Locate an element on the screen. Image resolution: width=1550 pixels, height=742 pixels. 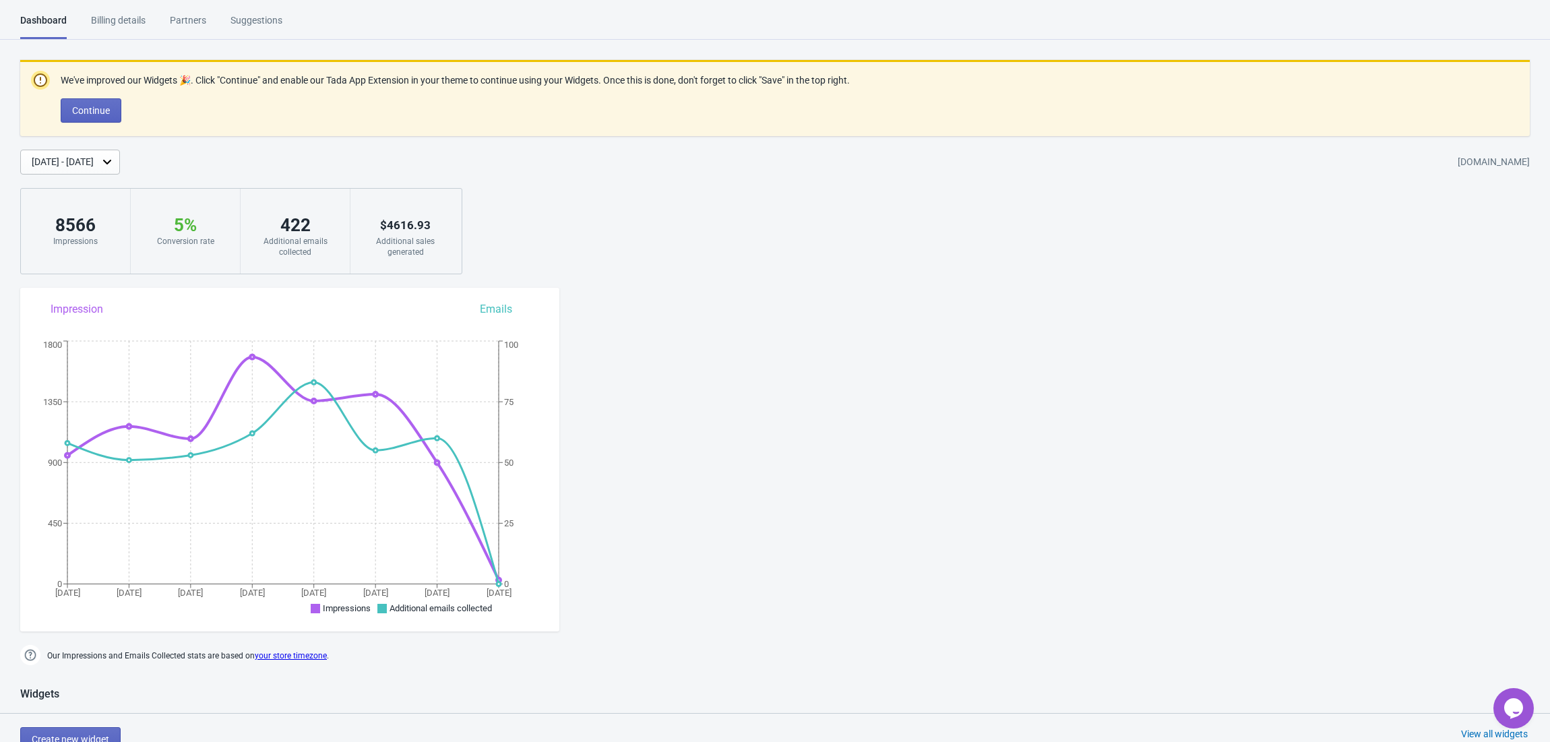
button: Continue is located at coordinates (91, 111).